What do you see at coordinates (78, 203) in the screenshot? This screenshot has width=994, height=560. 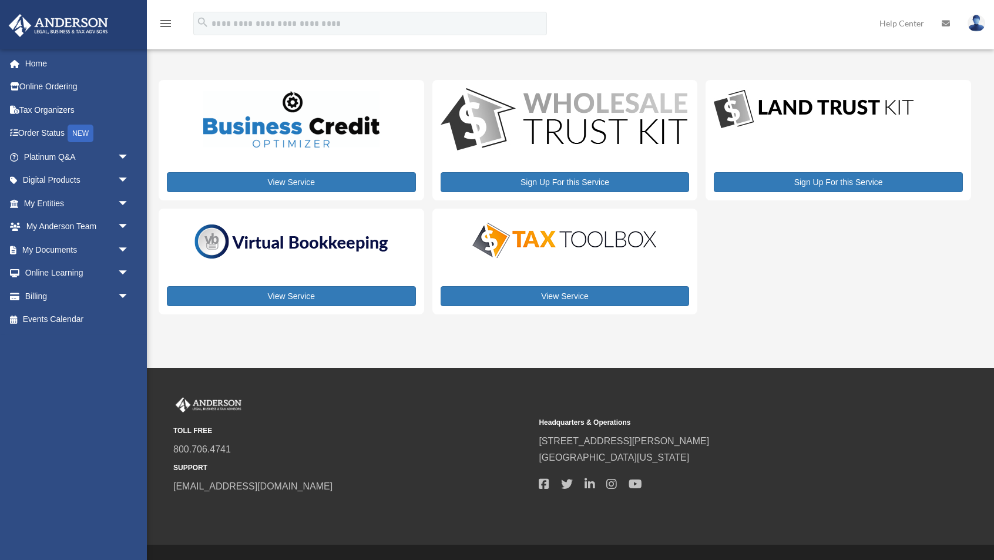 I see `a: My Entitiesarrow_drop_down` at bounding box center [78, 203].